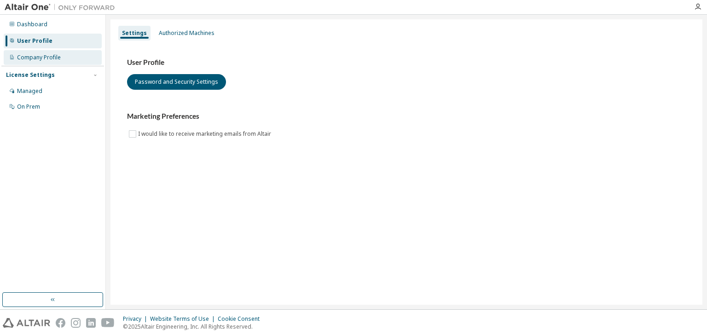  Describe the element at coordinates (60, 323) in the screenshot. I see `img: facebook.svg` at that location.